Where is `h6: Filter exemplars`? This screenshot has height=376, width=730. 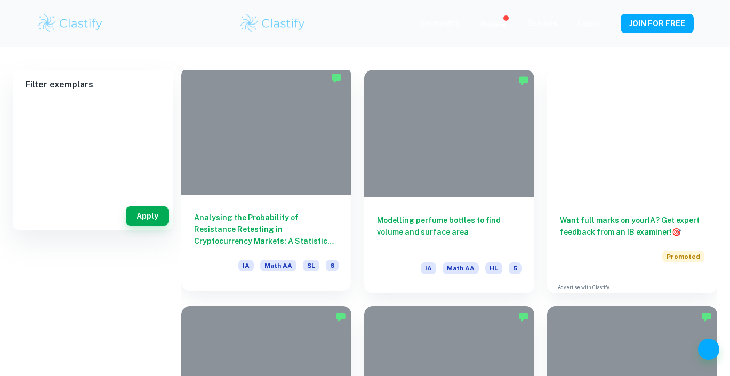 h6: Filter exemplars is located at coordinates (93, 85).